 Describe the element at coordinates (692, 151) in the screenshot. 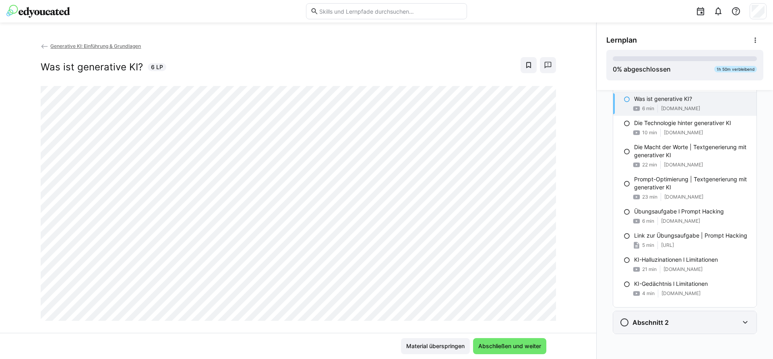

I see `p: Die Macht der Worte | Textgenerierung mit generativer KI` at that location.